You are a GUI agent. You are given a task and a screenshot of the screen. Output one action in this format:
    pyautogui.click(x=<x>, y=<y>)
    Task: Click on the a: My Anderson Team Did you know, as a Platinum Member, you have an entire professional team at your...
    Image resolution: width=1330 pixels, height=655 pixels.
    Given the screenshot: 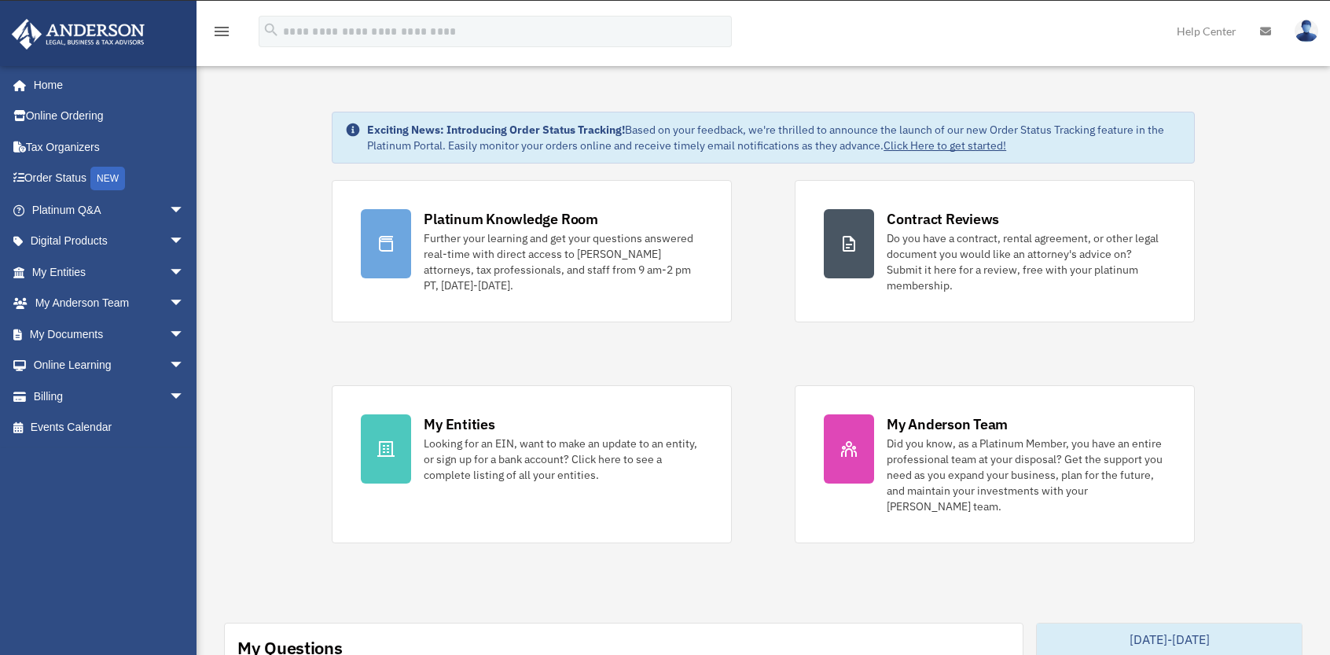 What is the action you would take?
    pyautogui.click(x=994, y=464)
    